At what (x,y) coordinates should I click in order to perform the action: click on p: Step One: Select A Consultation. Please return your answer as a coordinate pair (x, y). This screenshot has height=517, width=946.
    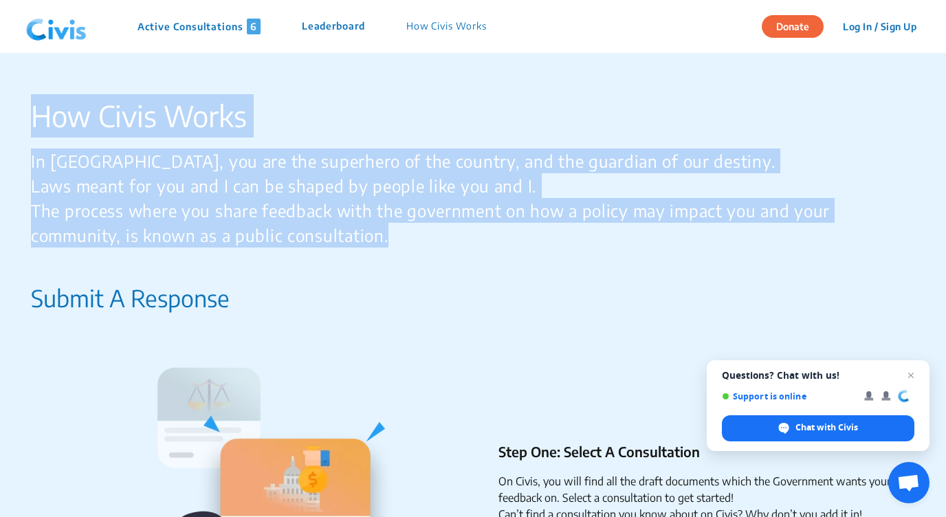
    Looking at the image, I should click on (701, 451).